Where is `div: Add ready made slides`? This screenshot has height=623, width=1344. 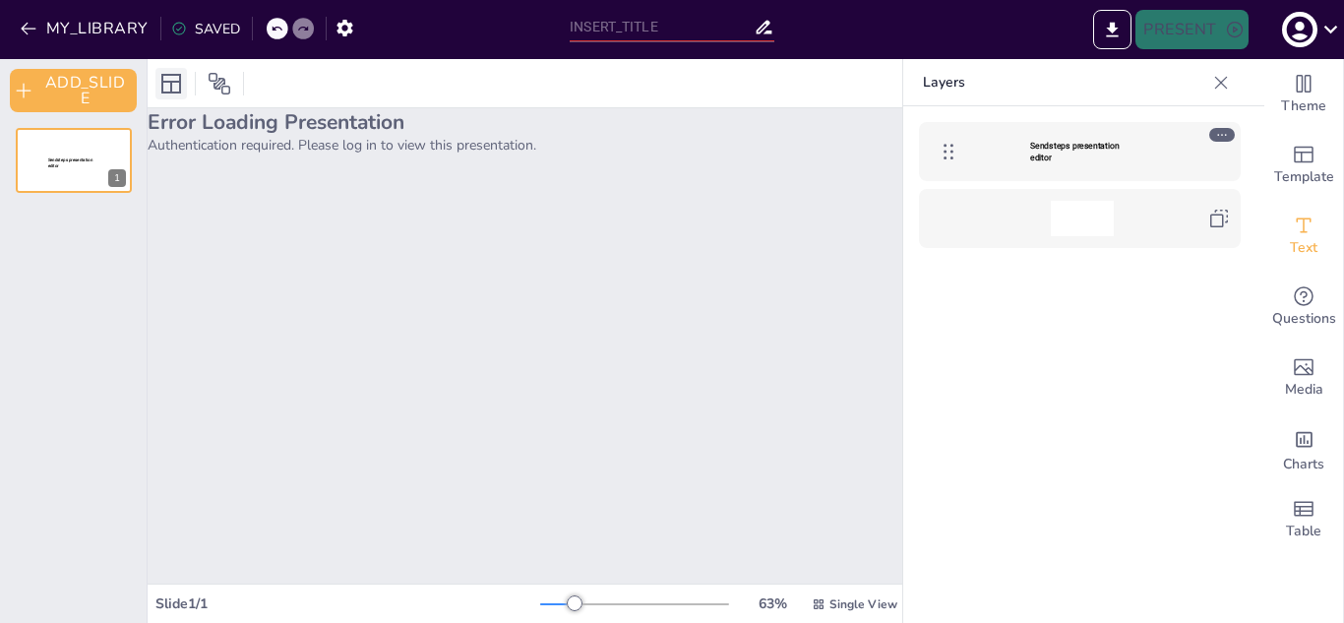 div: Add ready made slides is located at coordinates (1304, 165).